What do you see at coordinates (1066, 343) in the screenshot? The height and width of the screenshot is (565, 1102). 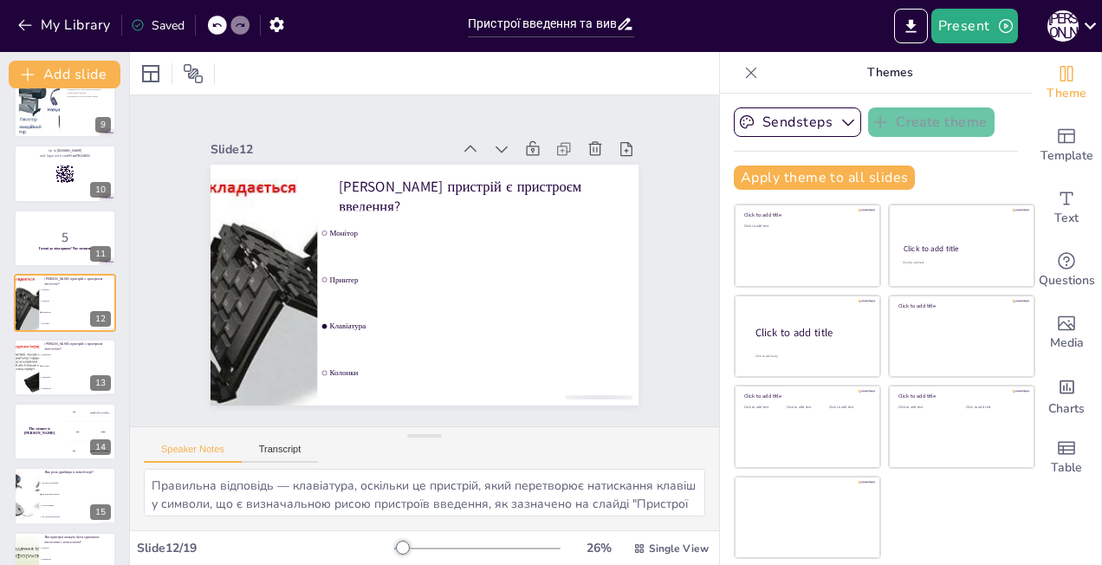 I see `span: Media` at bounding box center [1066, 343].